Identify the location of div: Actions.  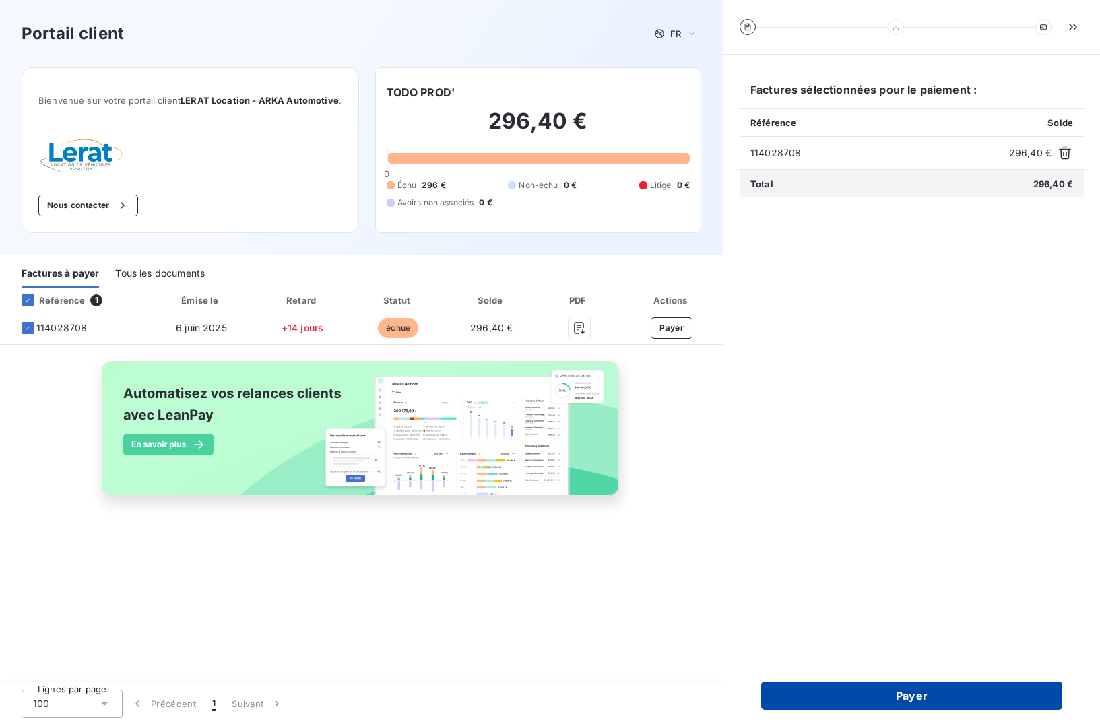
(672, 300).